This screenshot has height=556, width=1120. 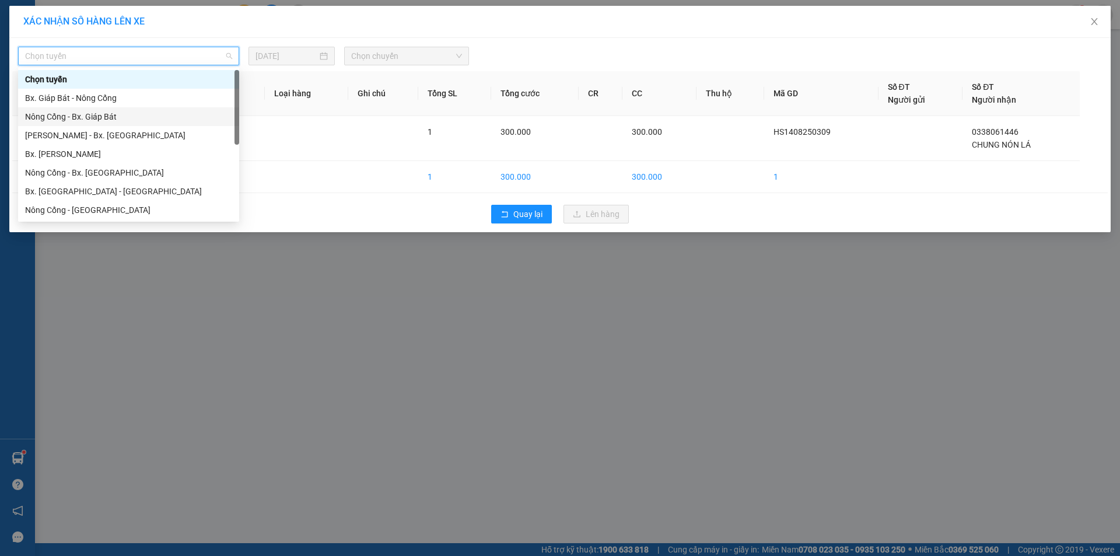 What do you see at coordinates (128, 117) in the screenshot?
I see `div: Nông Cống - Bx. Giáp Bát` at bounding box center [128, 117].